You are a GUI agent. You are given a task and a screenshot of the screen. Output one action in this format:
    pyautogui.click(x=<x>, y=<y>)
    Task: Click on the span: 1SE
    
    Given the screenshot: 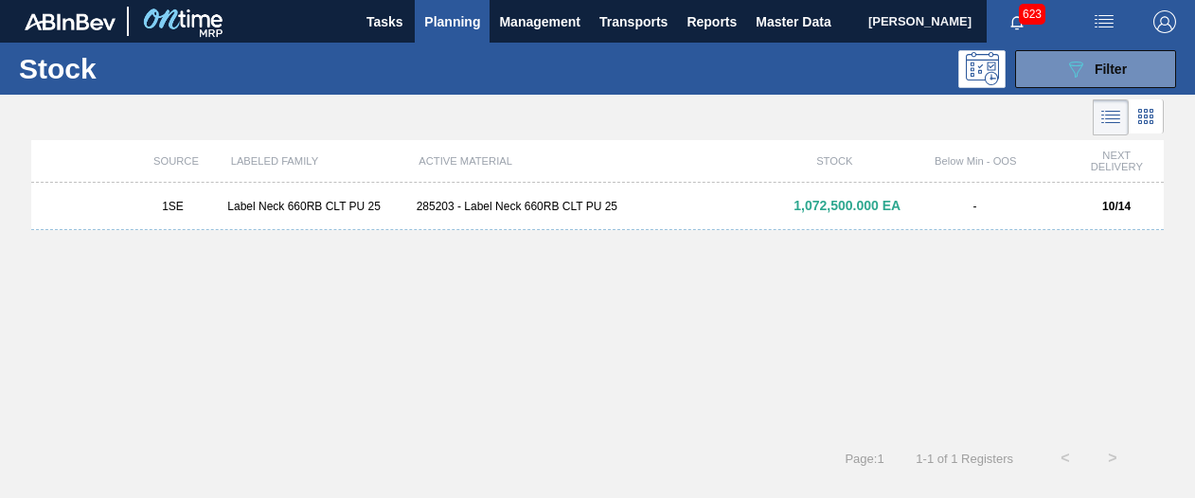 What is the action you would take?
    pyautogui.click(x=172, y=206)
    